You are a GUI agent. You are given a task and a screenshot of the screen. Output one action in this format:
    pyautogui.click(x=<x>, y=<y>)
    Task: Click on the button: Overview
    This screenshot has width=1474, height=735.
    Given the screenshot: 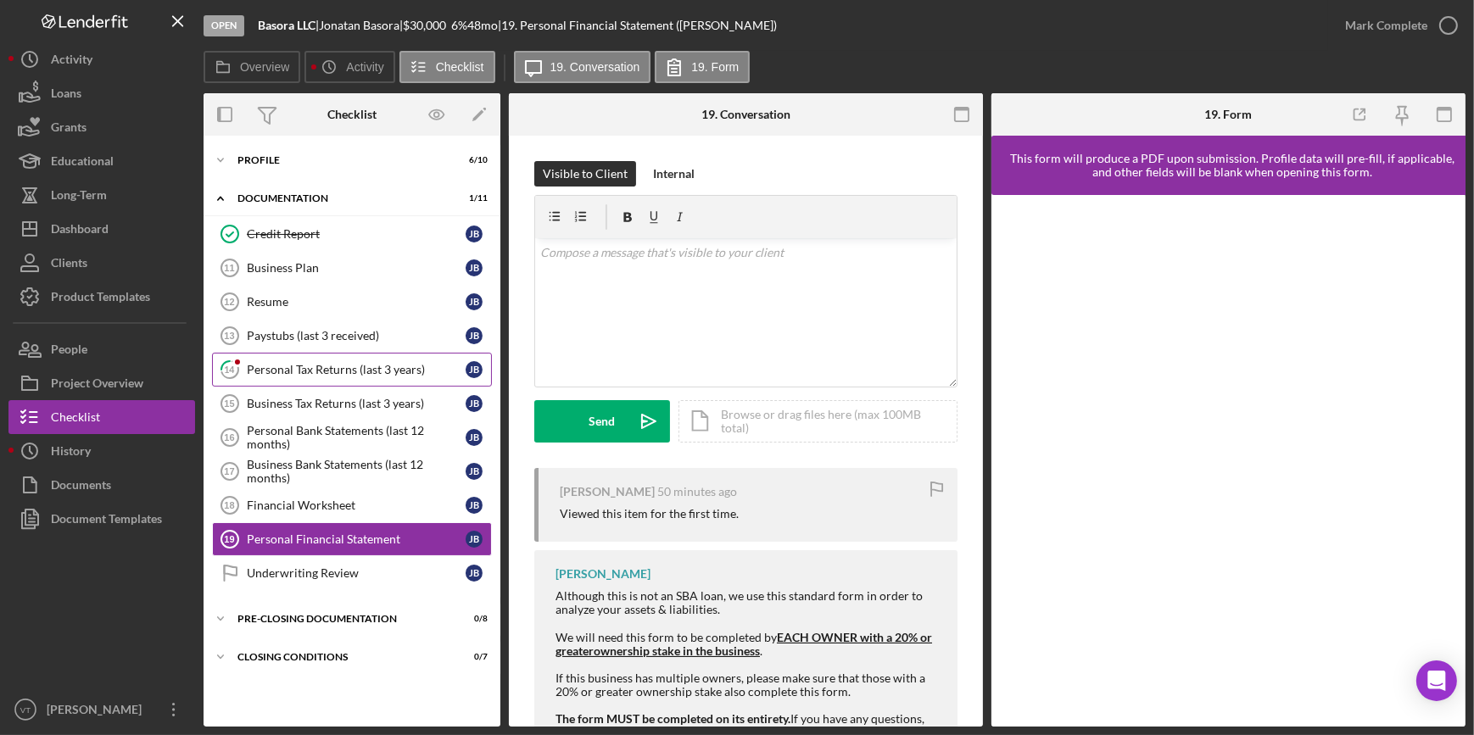 What is the action you would take?
    pyautogui.click(x=252, y=67)
    